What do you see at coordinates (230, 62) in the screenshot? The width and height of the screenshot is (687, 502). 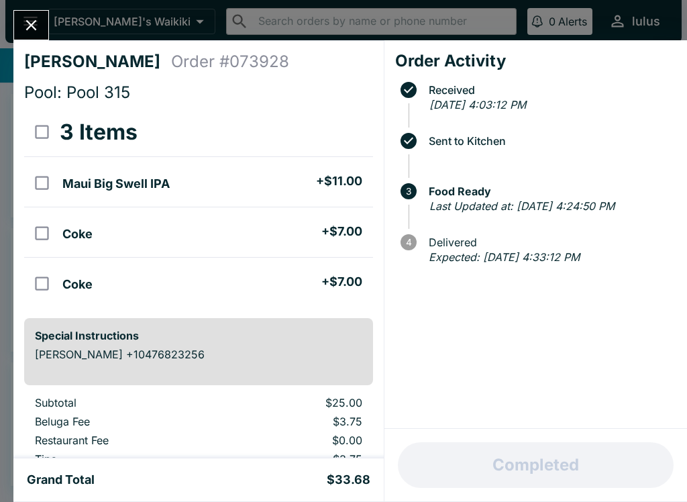 I see `h4: Order # 073928` at bounding box center [230, 62].